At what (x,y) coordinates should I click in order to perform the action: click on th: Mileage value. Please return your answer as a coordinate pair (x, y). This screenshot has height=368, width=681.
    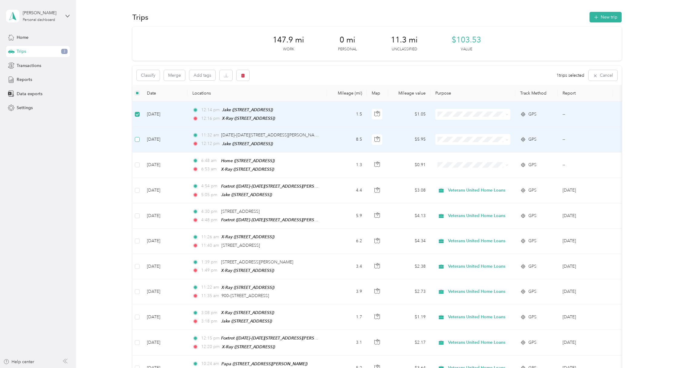
    Looking at the image, I should click on (409, 93).